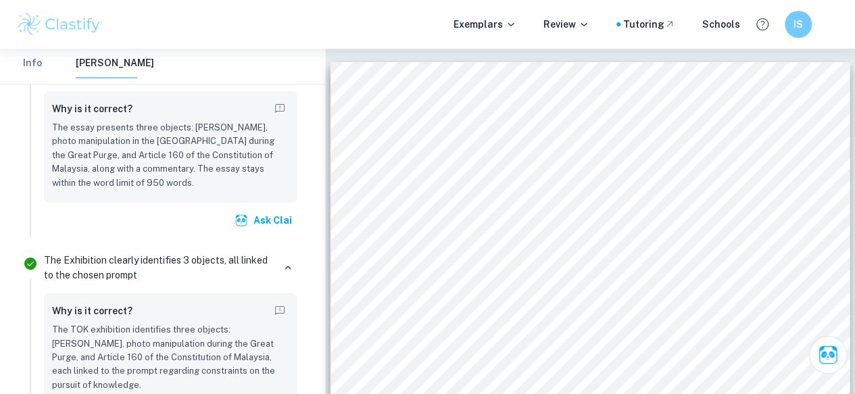 This screenshot has width=855, height=394. Describe the element at coordinates (798, 24) in the screenshot. I see `h6: IS` at that location.